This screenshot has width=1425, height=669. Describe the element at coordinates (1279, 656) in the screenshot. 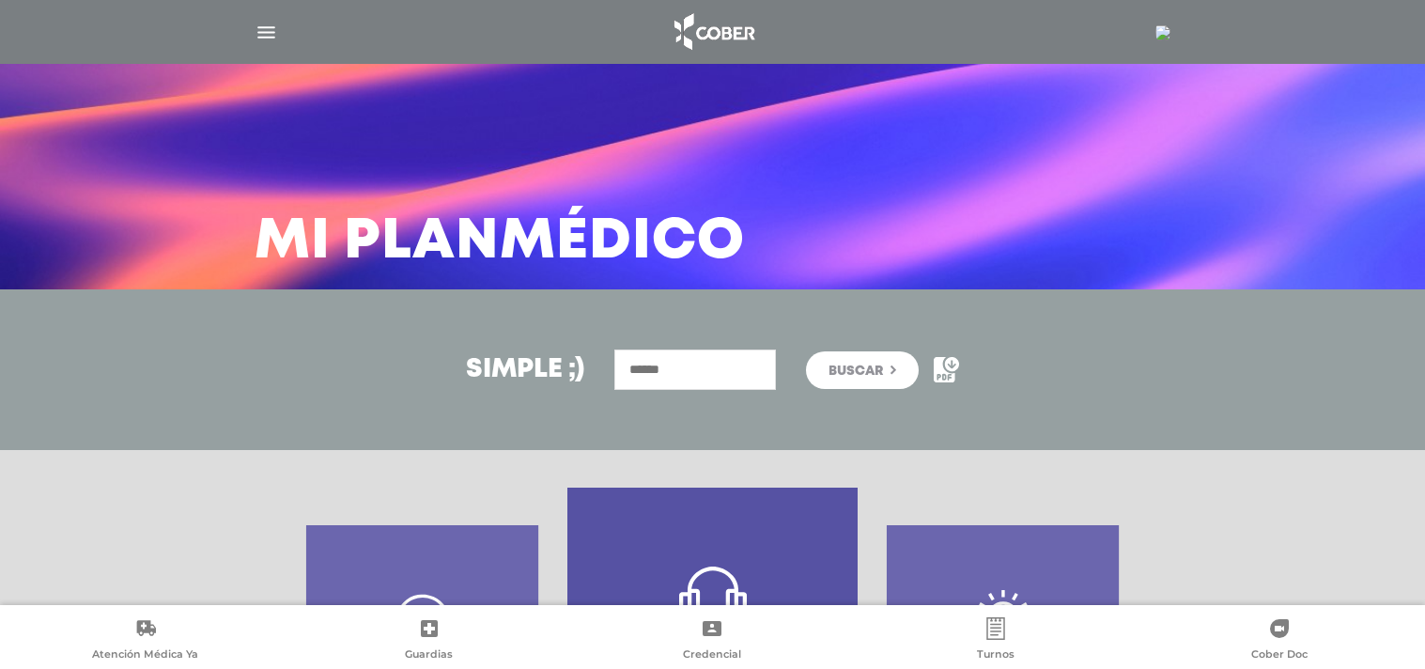

I see `span: Cober Doc` at that location.